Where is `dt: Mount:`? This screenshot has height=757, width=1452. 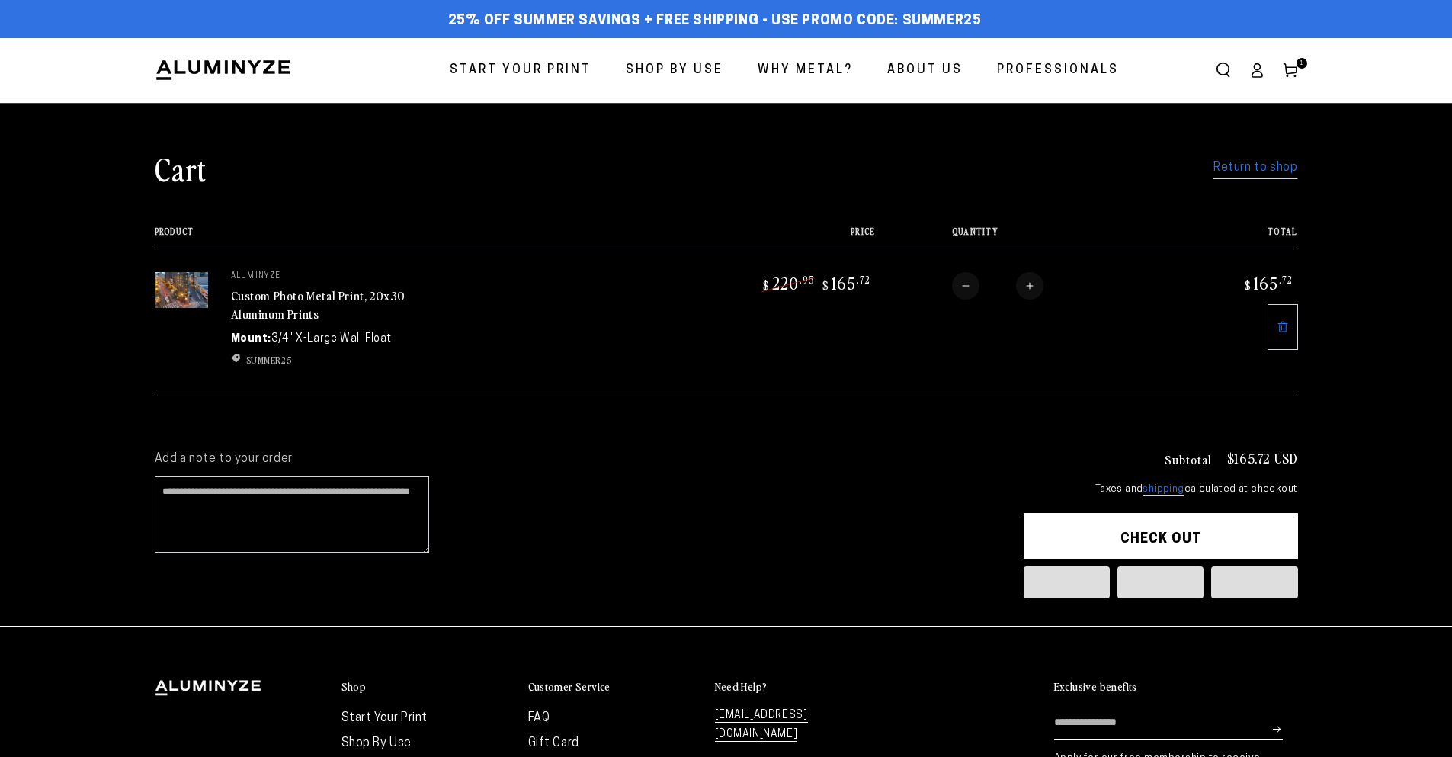 dt: Mount: is located at coordinates (251, 338).